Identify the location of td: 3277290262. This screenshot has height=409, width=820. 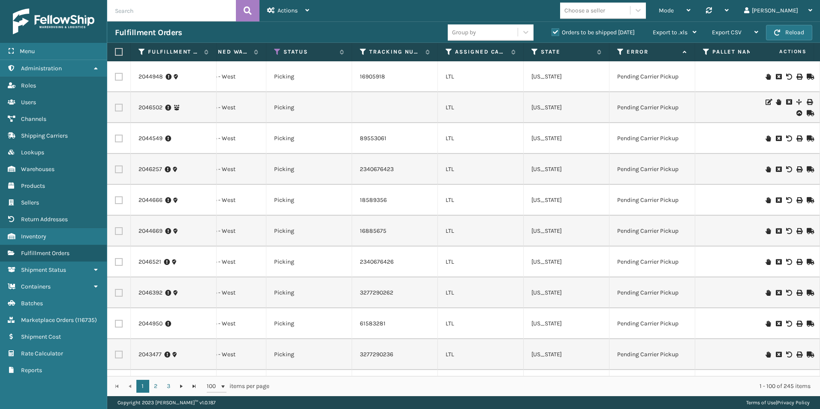
(395, 293).